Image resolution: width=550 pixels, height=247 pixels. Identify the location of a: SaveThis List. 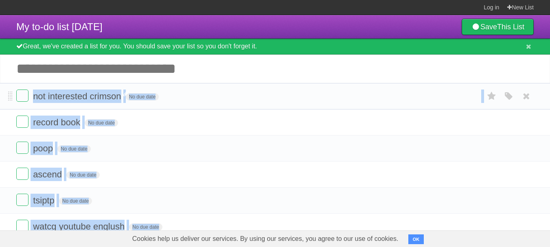
(498, 27).